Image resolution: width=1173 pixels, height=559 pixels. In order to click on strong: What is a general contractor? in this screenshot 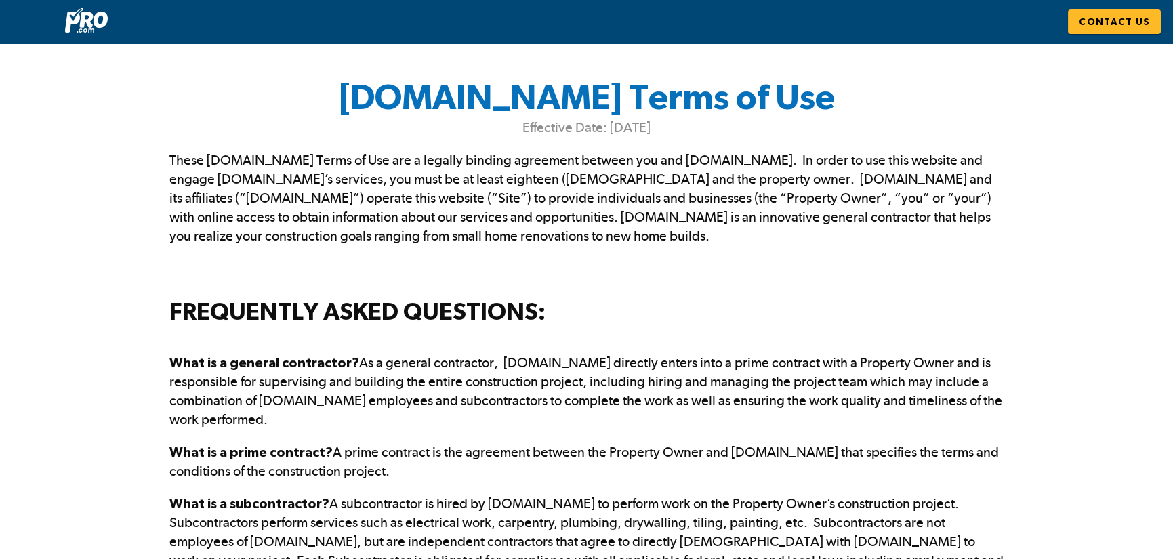, I will do `click(264, 363)`.